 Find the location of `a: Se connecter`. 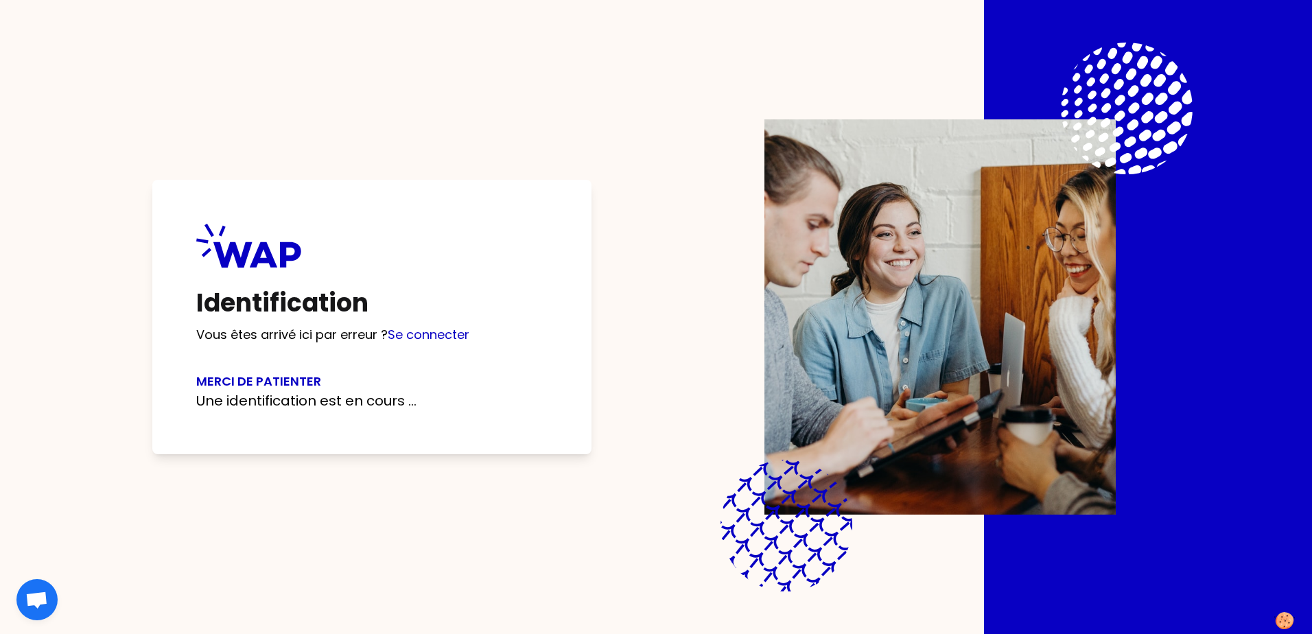

a: Se connecter is located at coordinates (428, 334).